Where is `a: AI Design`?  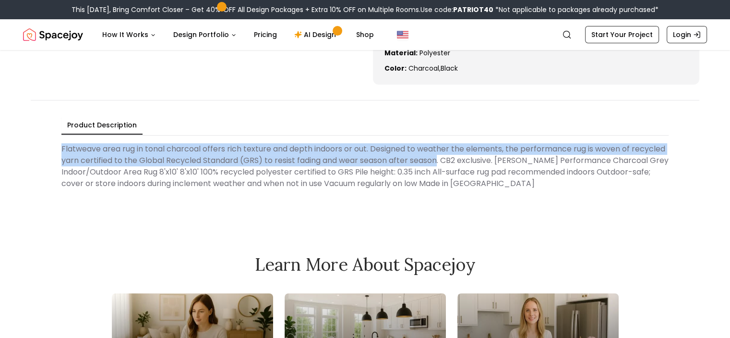
a: AI Design is located at coordinates (316, 35).